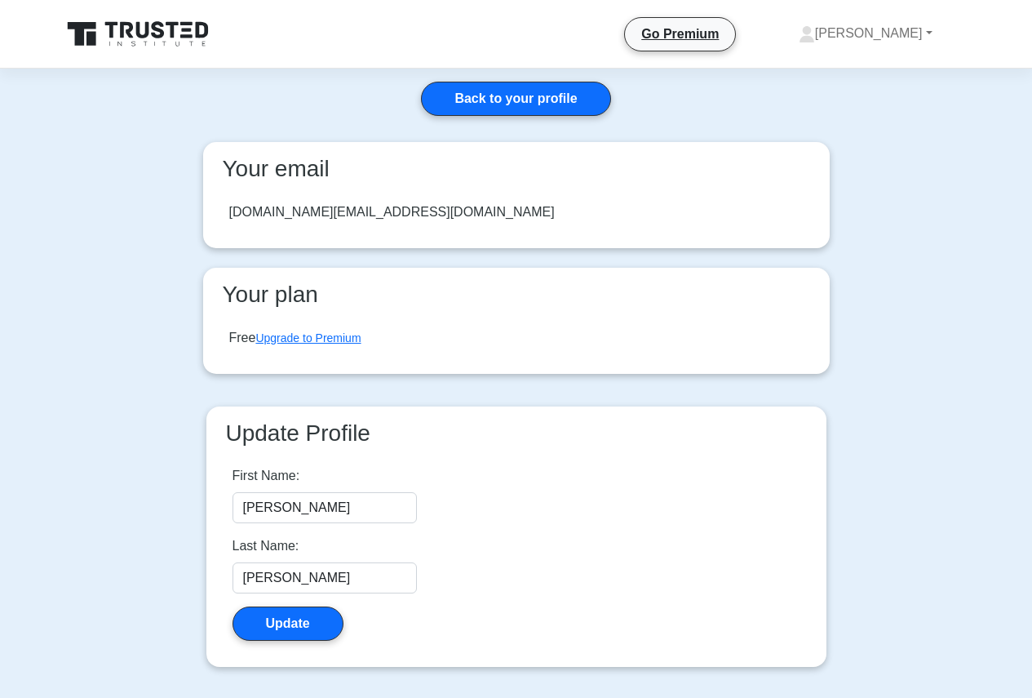  I want to click on label: First Name:, so click(266, 476).